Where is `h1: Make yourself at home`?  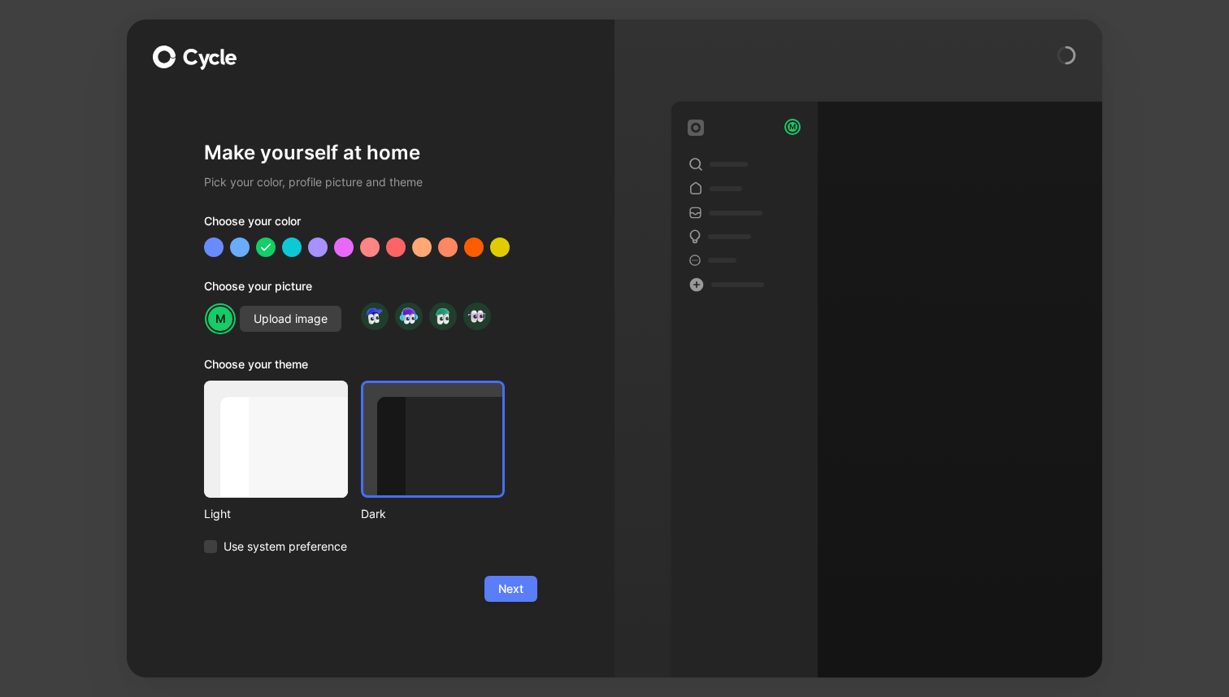
h1: Make yourself at home is located at coordinates (371, 153).